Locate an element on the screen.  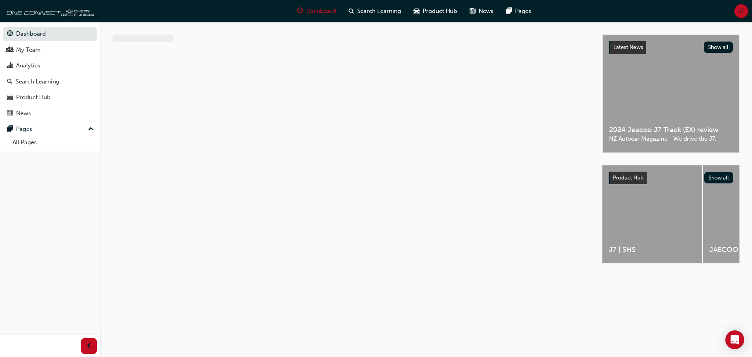
span: J7 | SHS is located at coordinates (652, 250).